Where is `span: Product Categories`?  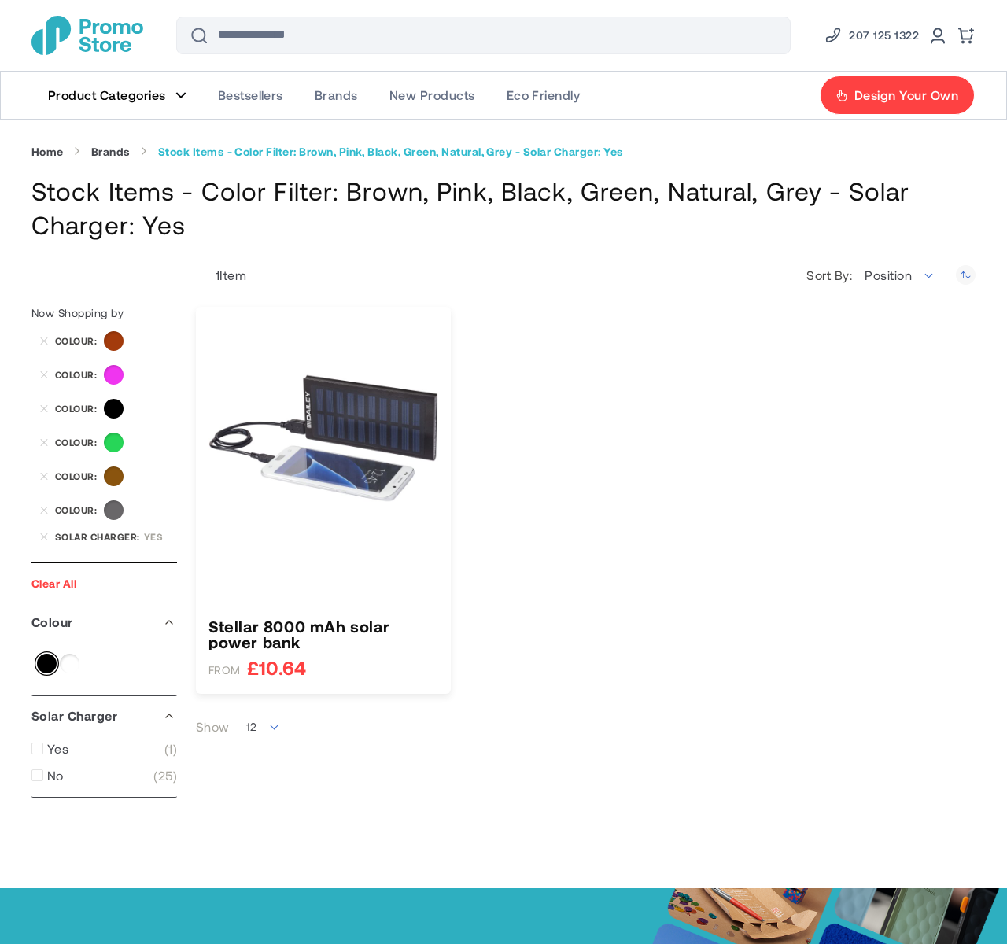 span: Product Categories is located at coordinates (107, 95).